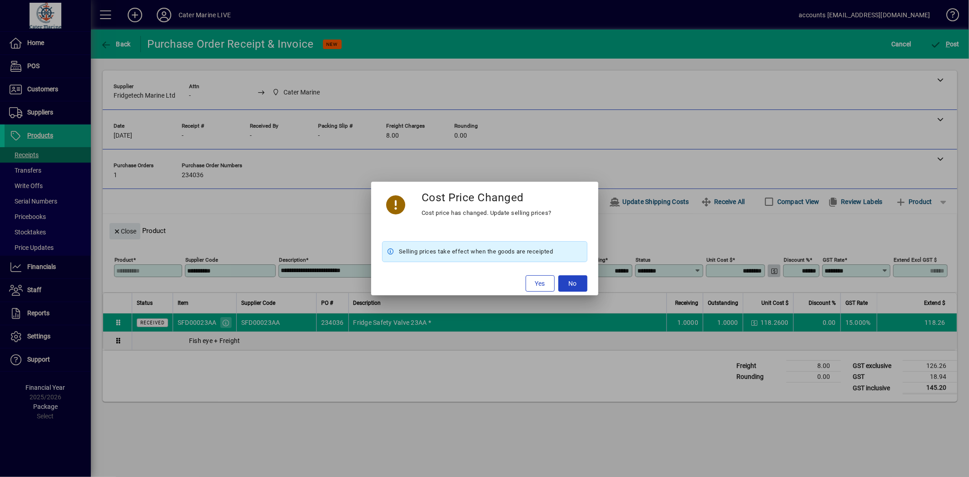 The width and height of the screenshot is (969, 477). Describe the element at coordinates (540, 283) in the screenshot. I see `button: Yes` at that location.